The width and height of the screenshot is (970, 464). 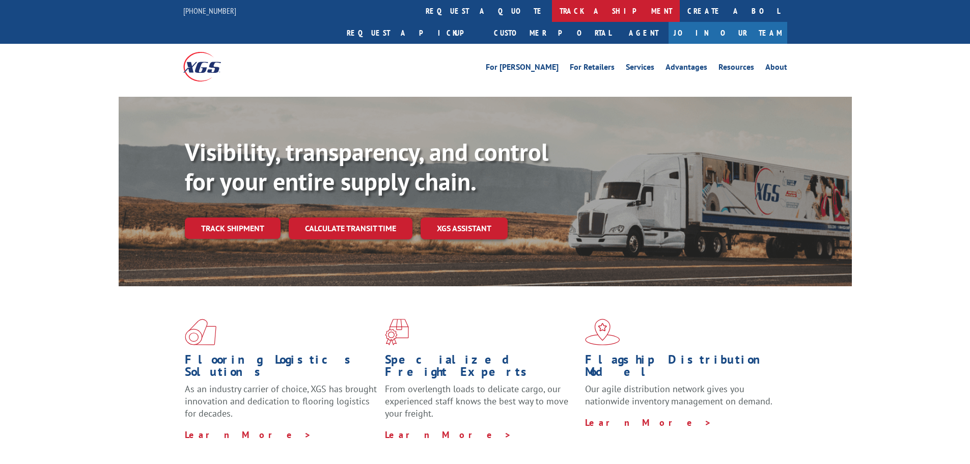 What do you see at coordinates (679, 395) in the screenshot?
I see `span: Our agile distribution network gives you nationwide inventory management on demand.` at bounding box center [679, 395].